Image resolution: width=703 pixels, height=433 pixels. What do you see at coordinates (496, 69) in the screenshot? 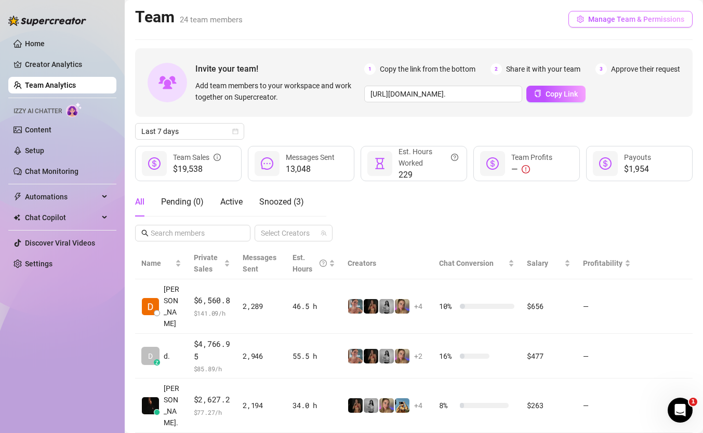
I see `span: 2` at bounding box center [496, 69].